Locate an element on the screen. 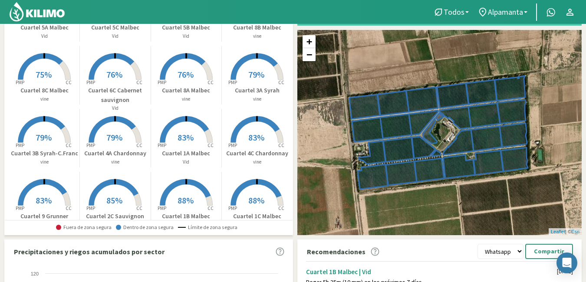  a: Zoom in is located at coordinates (309, 42).